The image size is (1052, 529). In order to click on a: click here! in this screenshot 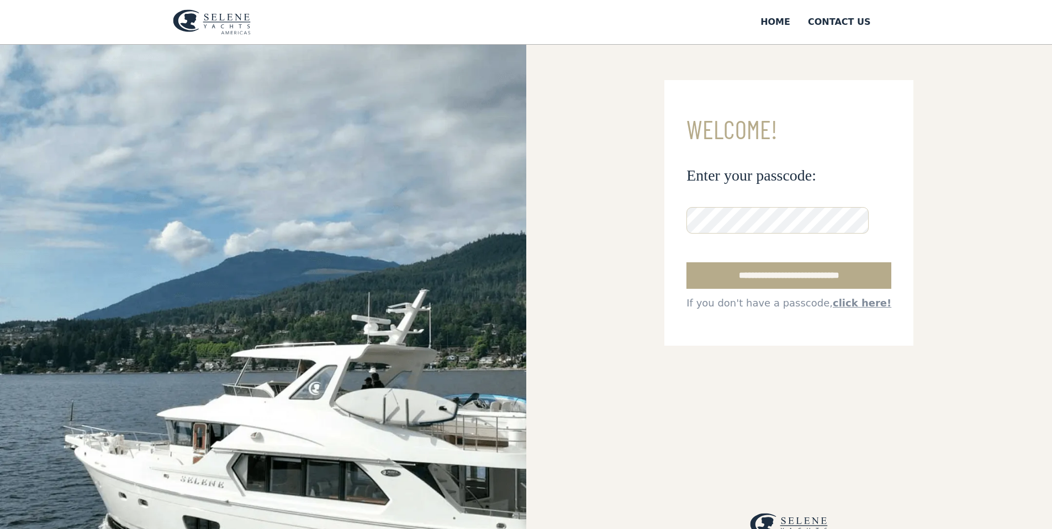, I will do `click(862, 303)`.